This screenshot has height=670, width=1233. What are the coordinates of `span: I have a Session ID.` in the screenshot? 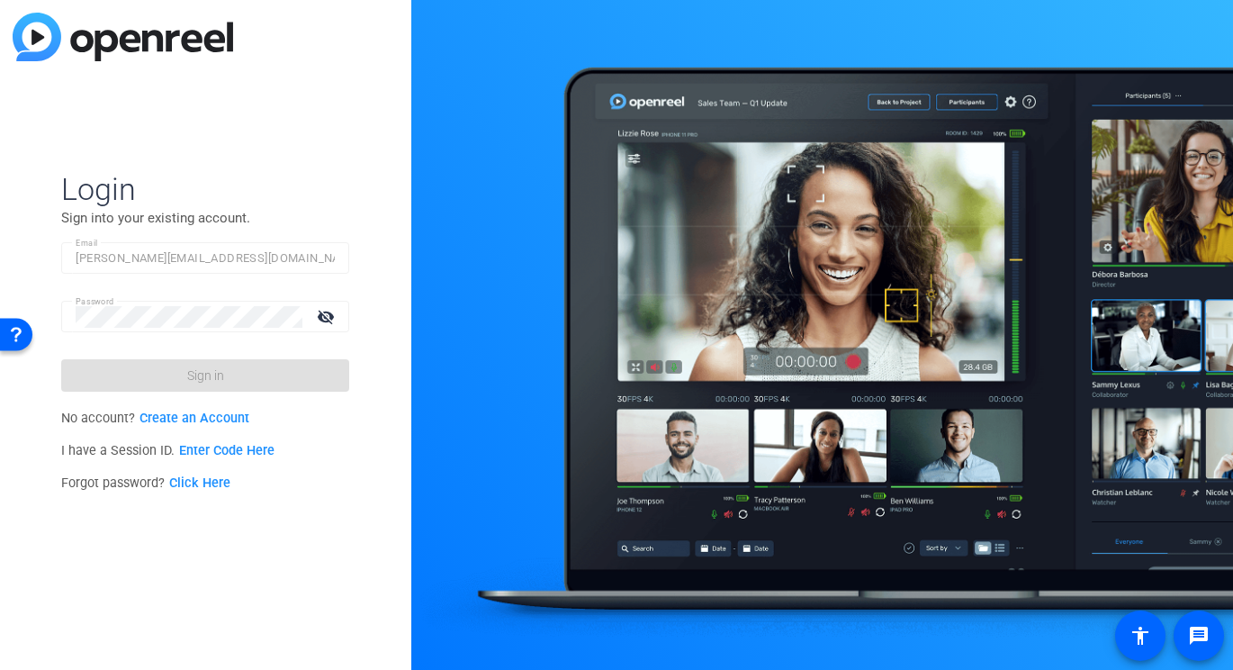 It's located at (167, 450).